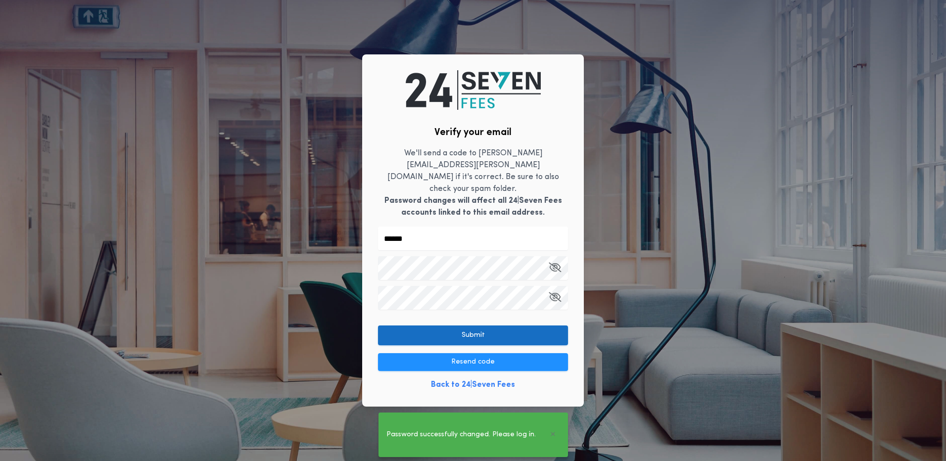 The width and height of the screenshot is (946, 461). What do you see at coordinates (473, 385) in the screenshot?
I see `a: Back to 24|Seven Fees` at bounding box center [473, 385].